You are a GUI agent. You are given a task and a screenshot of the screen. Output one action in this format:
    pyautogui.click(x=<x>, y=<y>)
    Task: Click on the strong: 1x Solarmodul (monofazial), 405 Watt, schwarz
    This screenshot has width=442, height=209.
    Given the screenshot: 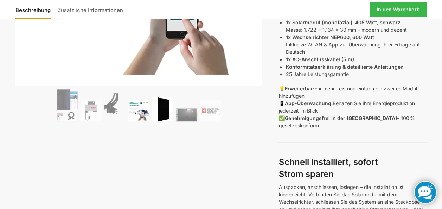 What is the action you would take?
    pyautogui.click(x=343, y=22)
    